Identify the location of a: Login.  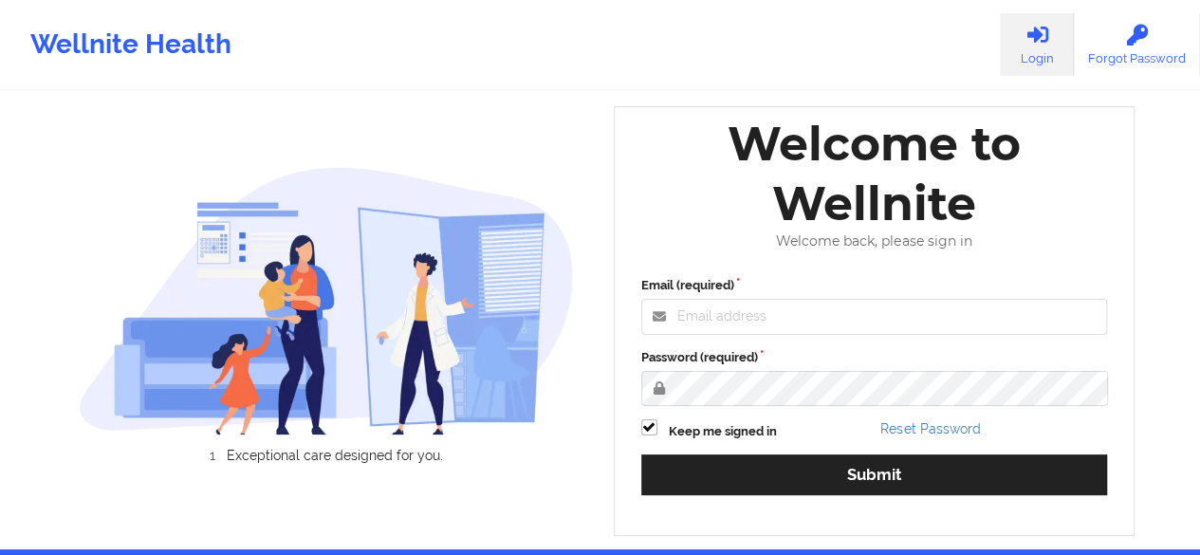
(1037, 45).